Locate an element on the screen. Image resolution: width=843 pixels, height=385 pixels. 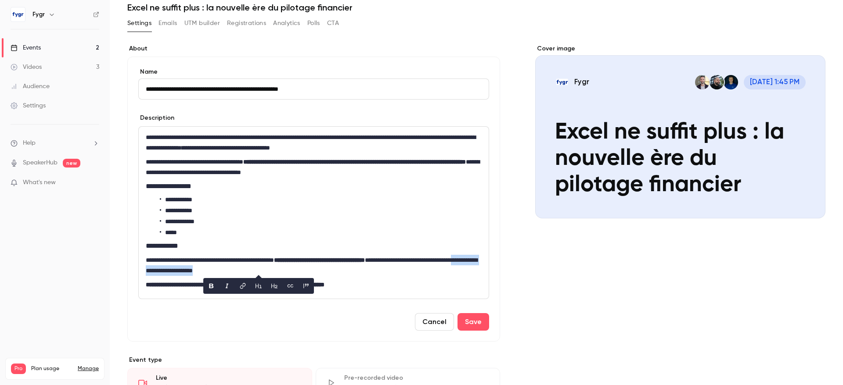
div: Events is located at coordinates (25, 48).